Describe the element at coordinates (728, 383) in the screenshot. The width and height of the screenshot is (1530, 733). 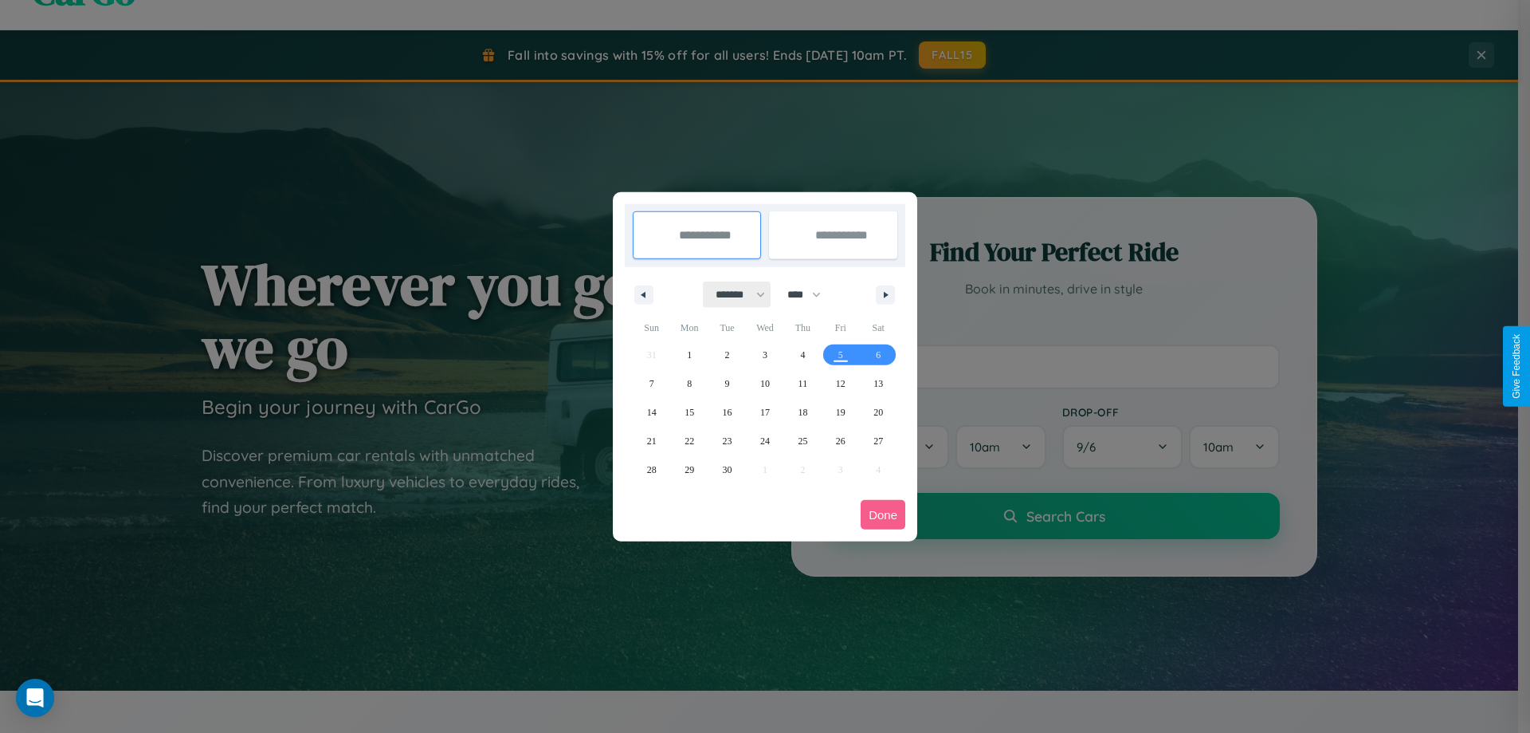
I see `span: 9` at that location.